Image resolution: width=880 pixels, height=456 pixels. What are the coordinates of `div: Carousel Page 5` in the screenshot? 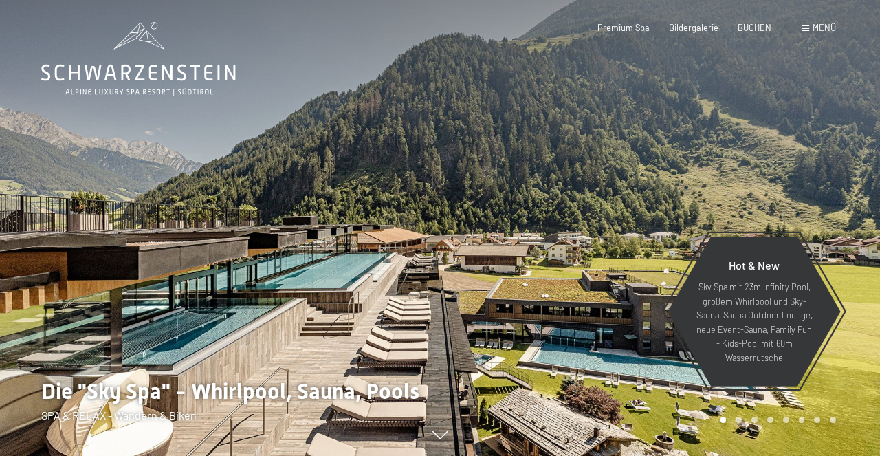 It's located at (785, 419).